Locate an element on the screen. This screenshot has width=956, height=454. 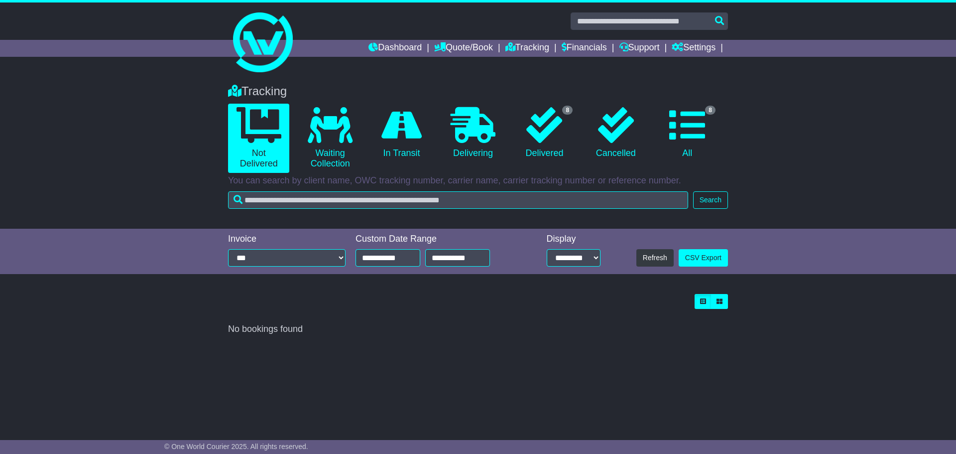
a: Financials is located at coordinates (584, 48).